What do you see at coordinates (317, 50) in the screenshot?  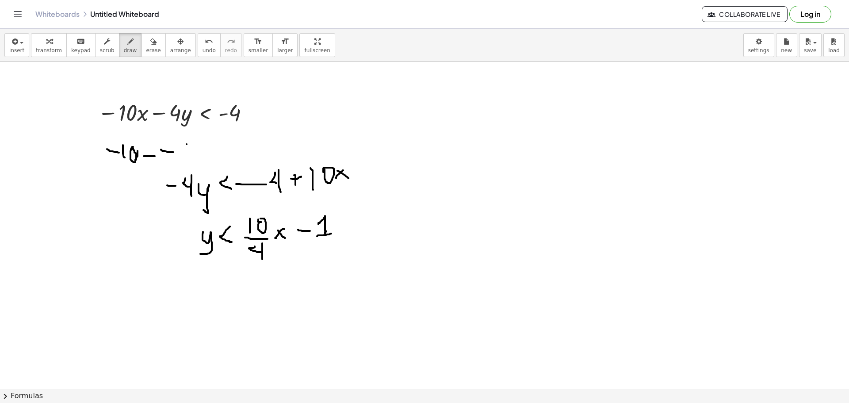 I see `span: fullscreen` at bounding box center [317, 50].